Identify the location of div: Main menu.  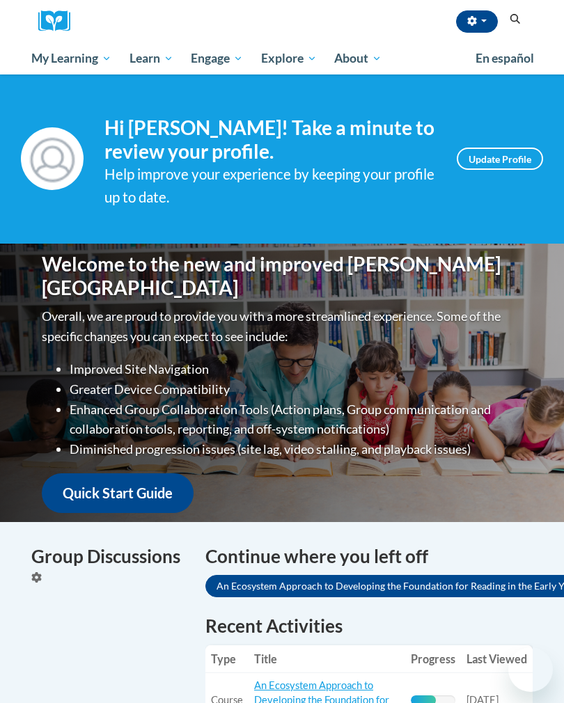
(282, 58).